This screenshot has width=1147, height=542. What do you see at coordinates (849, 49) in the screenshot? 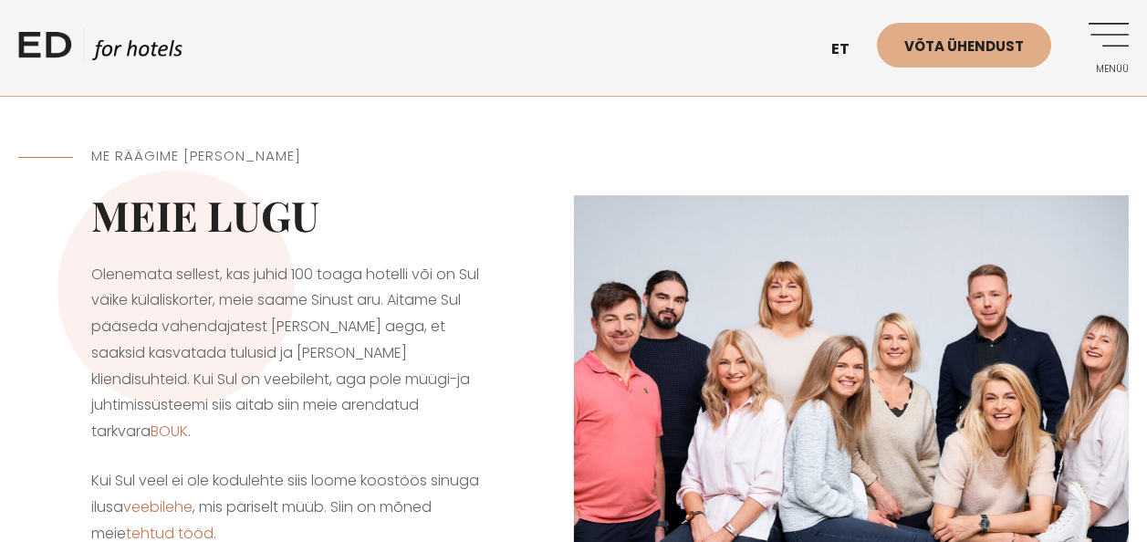
I see `a: et` at bounding box center [849, 49].